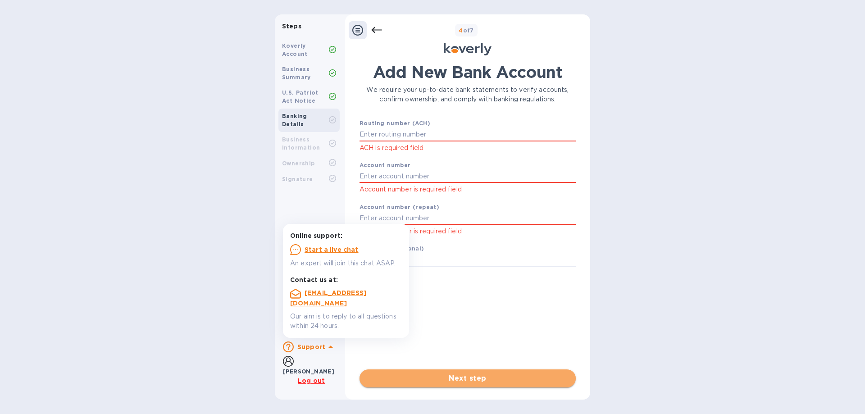  What do you see at coordinates (295, 50) in the screenshot?
I see `b: Koverly Account` at bounding box center [295, 50].